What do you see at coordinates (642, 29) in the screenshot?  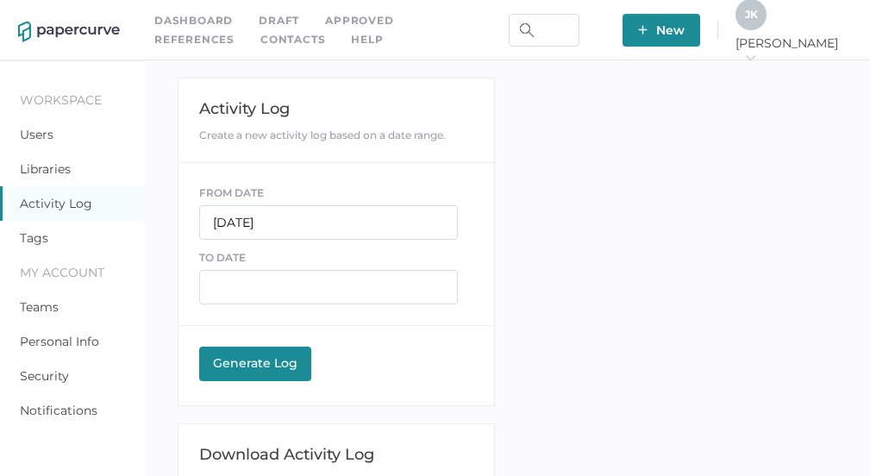 I see `img: plus-white.e19ec114.svg` at bounding box center [642, 29].